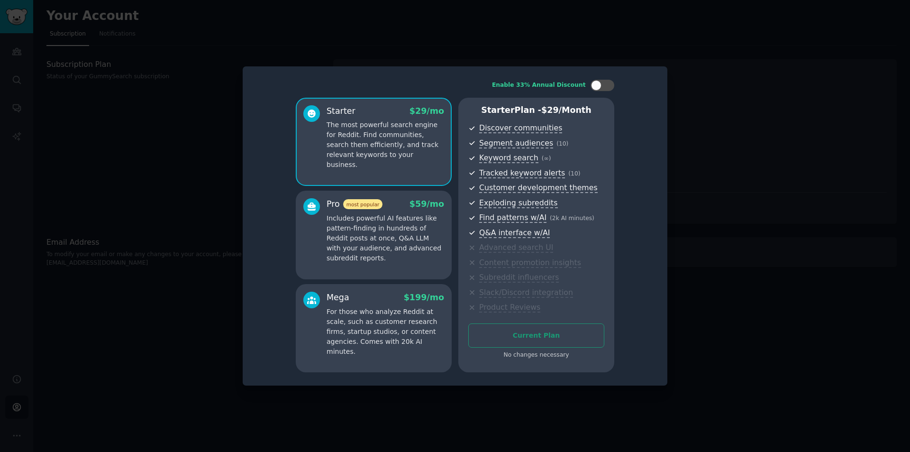  What do you see at coordinates (516, 143) in the screenshot?
I see `span: Segment audiences` at bounding box center [516, 143].